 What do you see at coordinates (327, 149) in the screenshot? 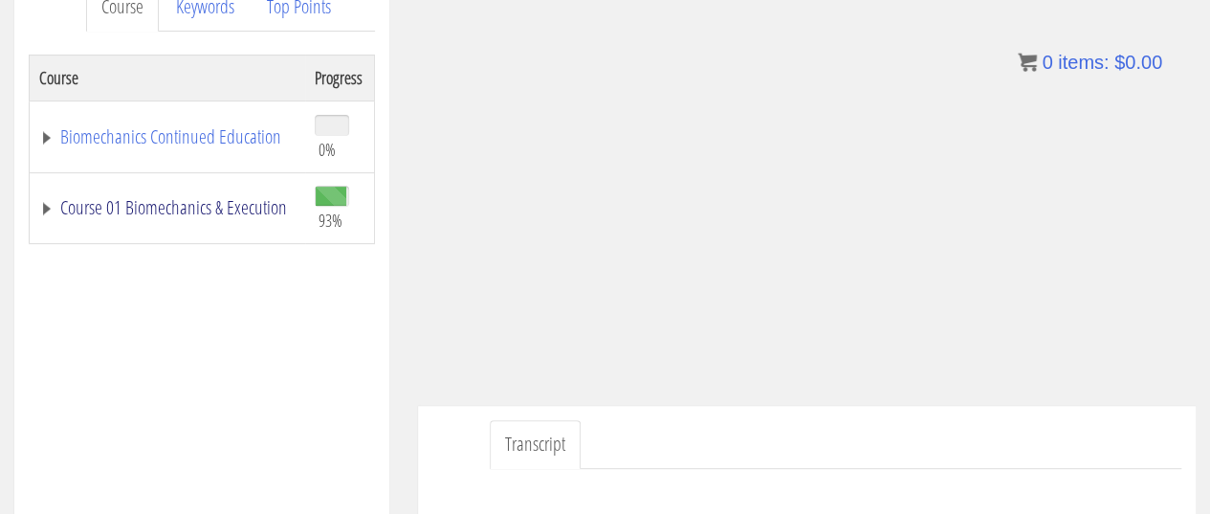
I see `span: 0%` at bounding box center [327, 149].